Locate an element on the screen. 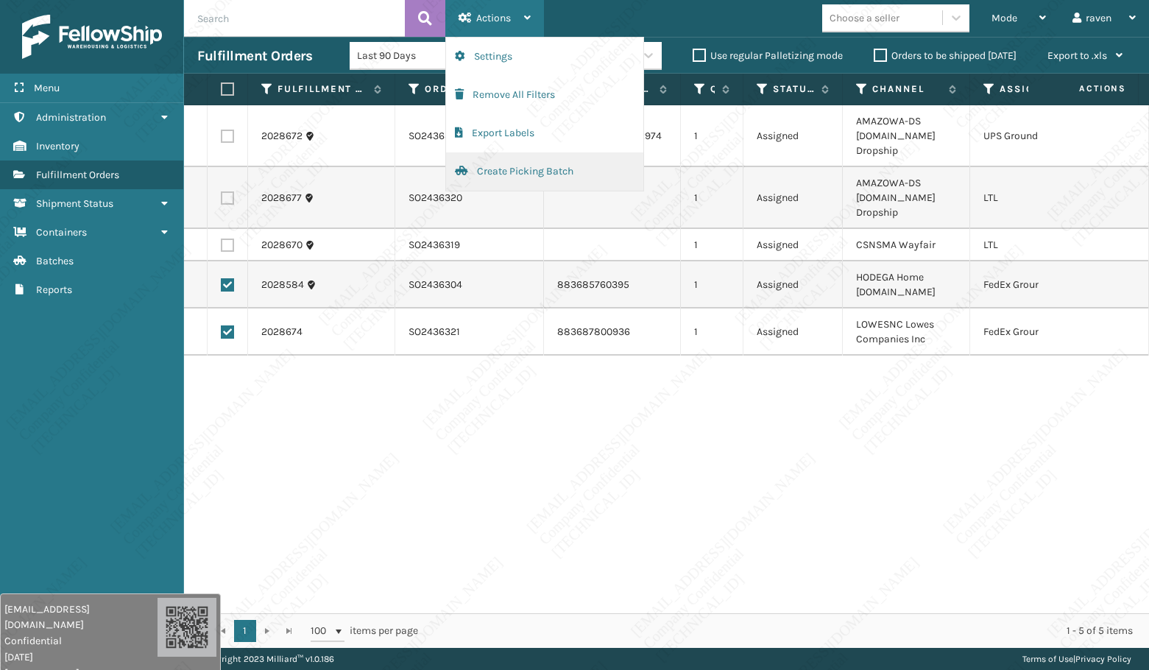 This screenshot has height=670, width=1149. div: Last 90 Days is located at coordinates (414, 55).